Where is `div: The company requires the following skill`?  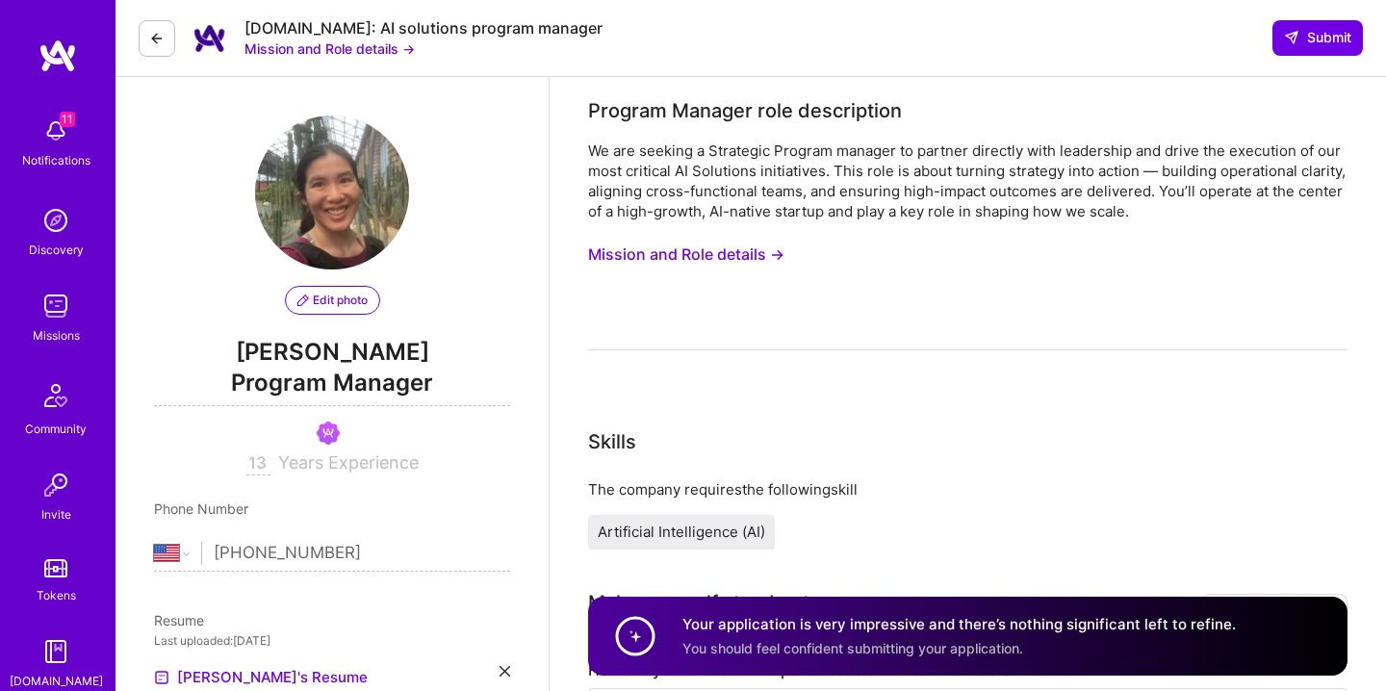
div: The company requires the following skill is located at coordinates (968, 489).